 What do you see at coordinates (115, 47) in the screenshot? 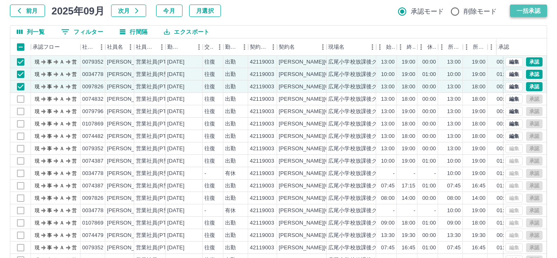
I see `div: 社員名` at bounding box center [115, 47].